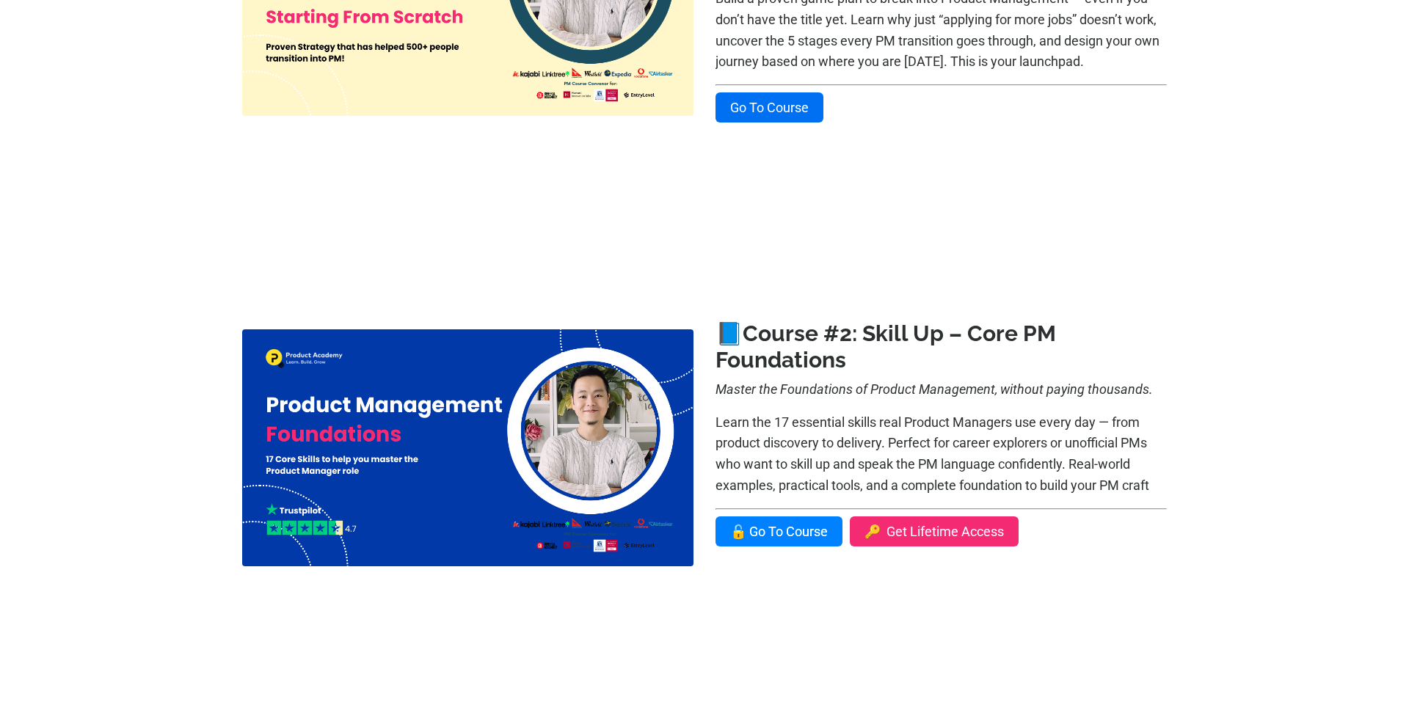 Image resolution: width=1409 pixels, height=710 pixels. Describe the element at coordinates (886, 346) in the screenshot. I see `a: 2: Skill Up – Core PM Foundations` at that location.